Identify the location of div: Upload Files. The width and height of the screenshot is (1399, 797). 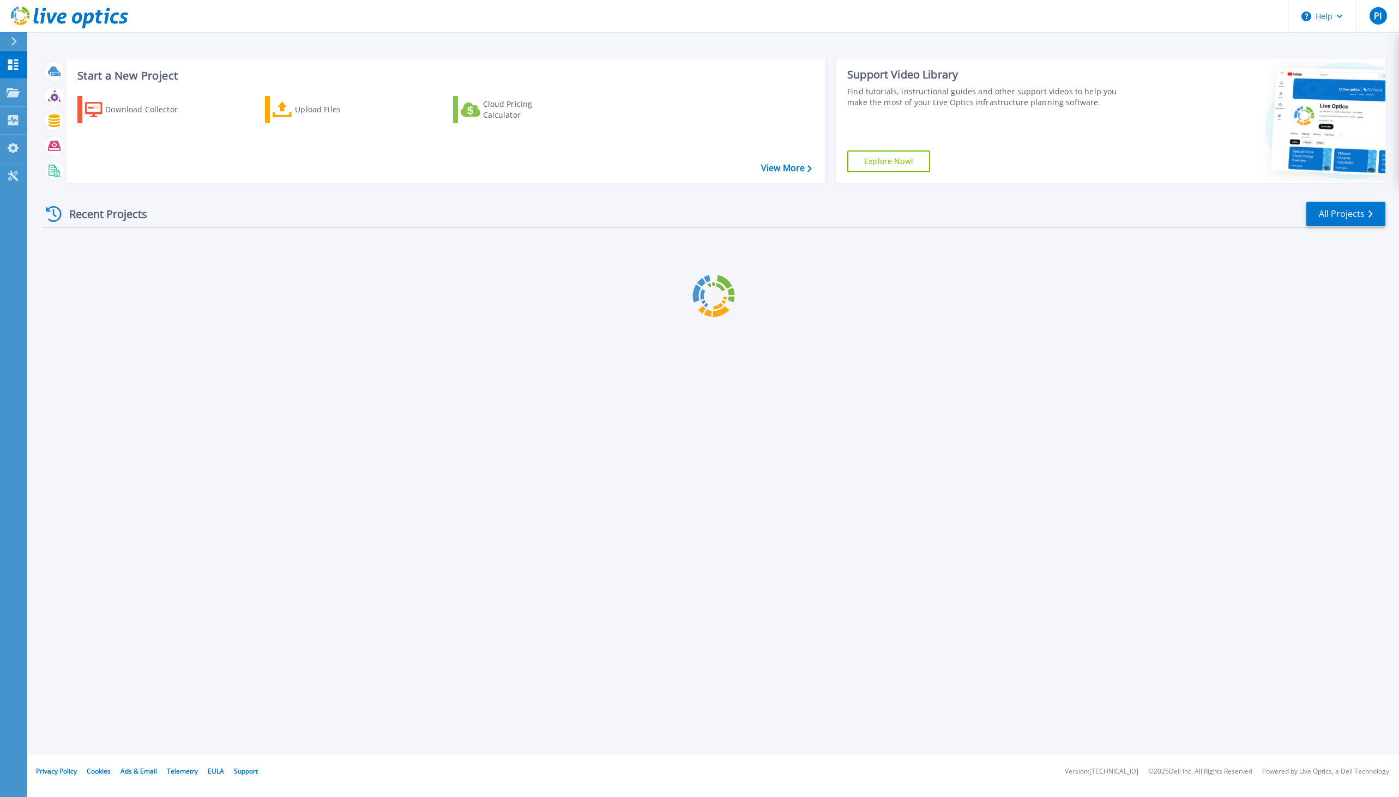
(339, 110).